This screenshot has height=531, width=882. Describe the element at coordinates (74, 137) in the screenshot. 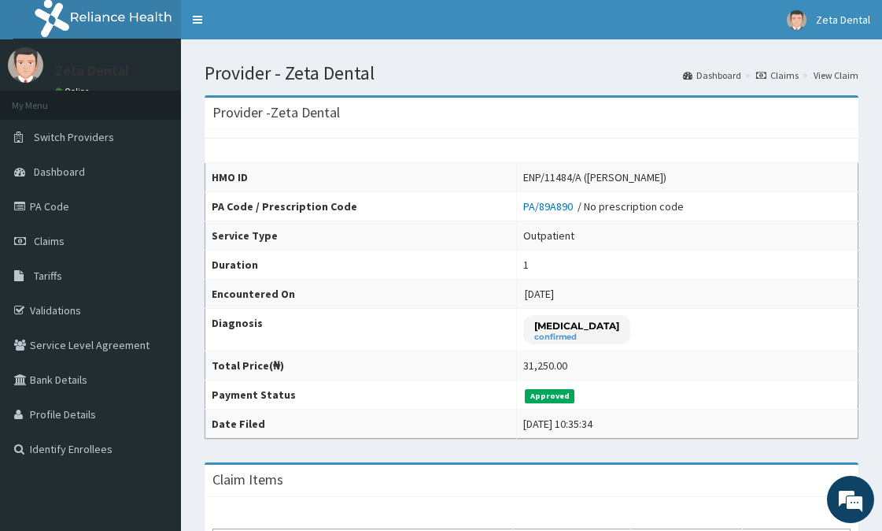

I see `span: Switch Providers` at that location.